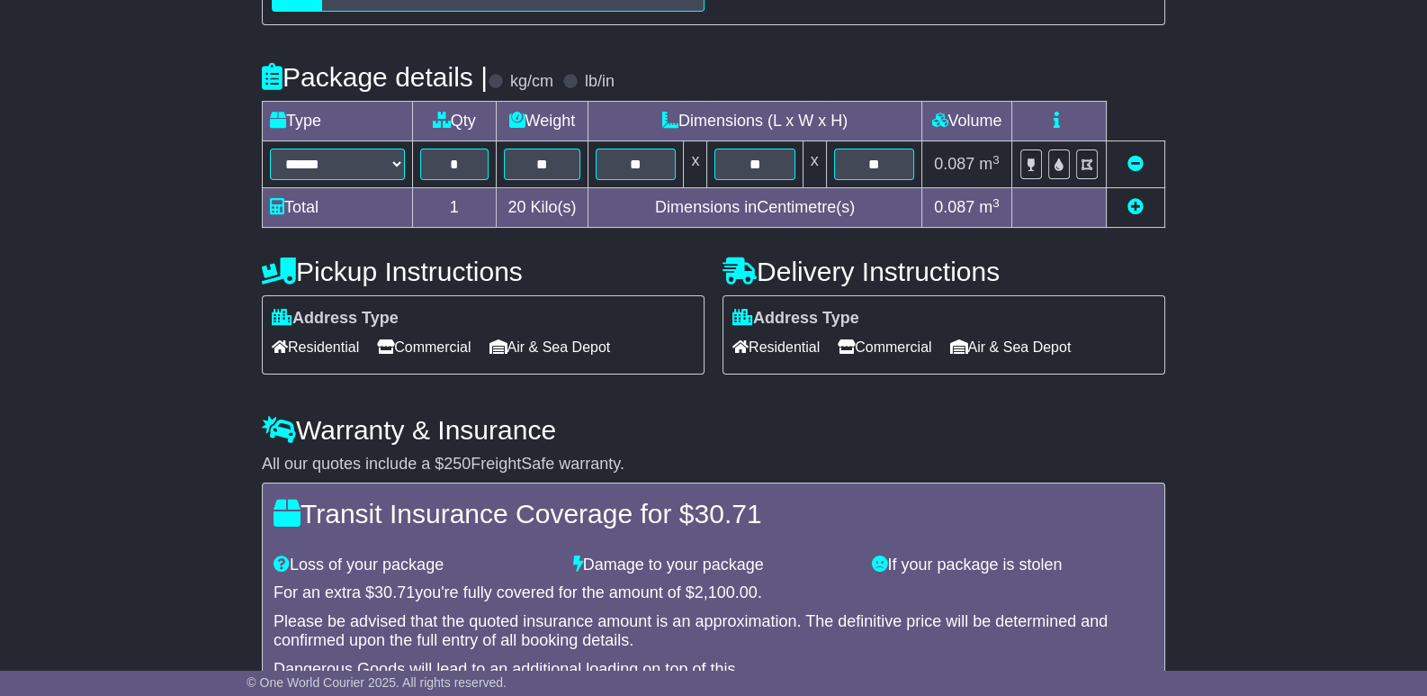  What do you see at coordinates (337, 208) in the screenshot?
I see `td: Total` at bounding box center [337, 208].